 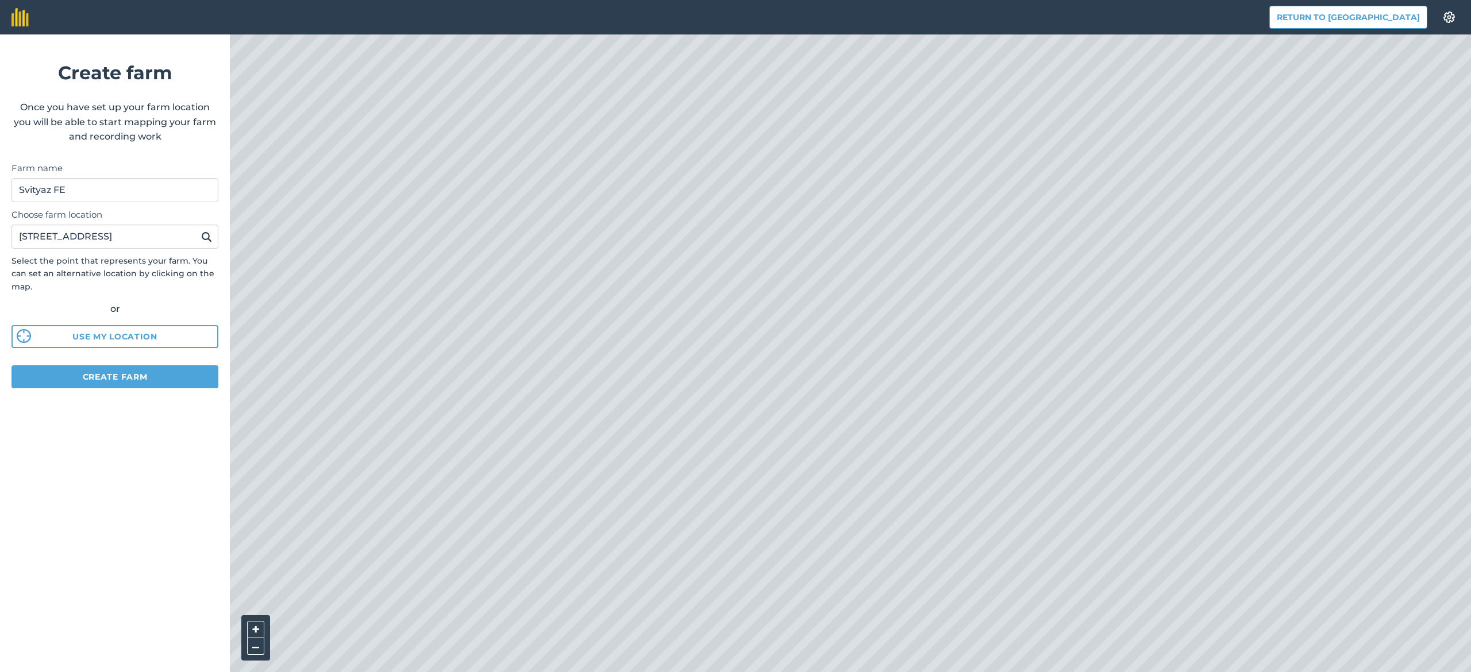 What do you see at coordinates (206, 237) in the screenshot?
I see `img: svg+xml;base64,PHN2ZyB4bWxucz0iaHR0cDovL3d3dy53My5vcmcvMjAwMC9zdmciIHdpZHRoPSIxOSIgaGVpZ2h0PSIyNC...` at bounding box center [206, 237].